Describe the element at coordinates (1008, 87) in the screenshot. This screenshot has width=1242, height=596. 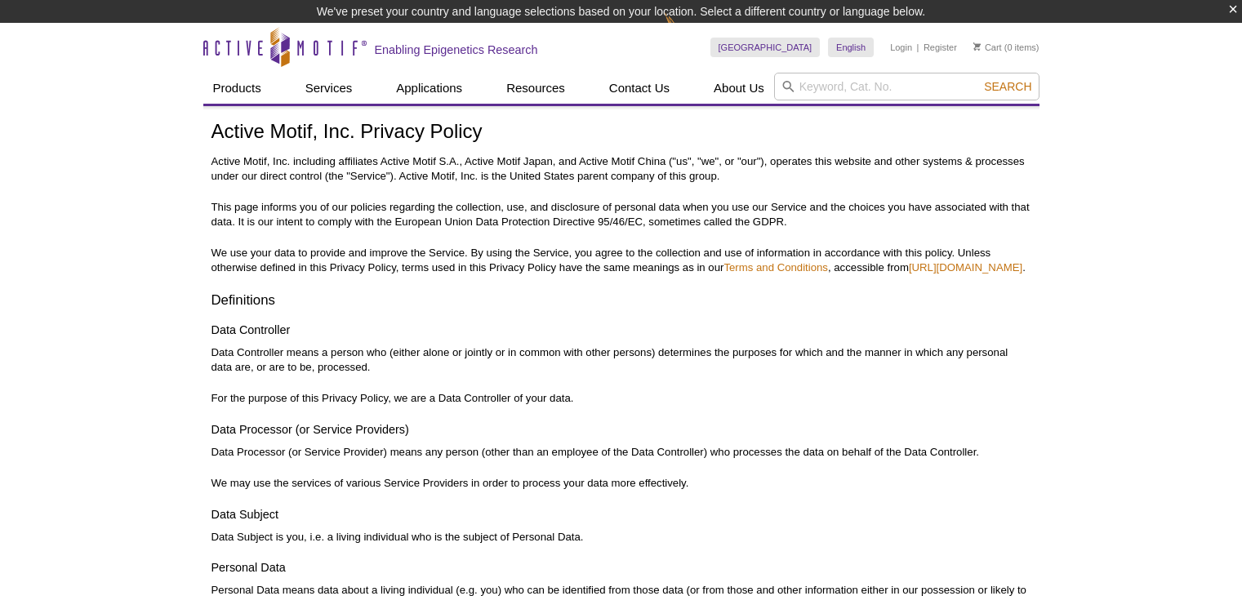
I see `button: Search` at that location.